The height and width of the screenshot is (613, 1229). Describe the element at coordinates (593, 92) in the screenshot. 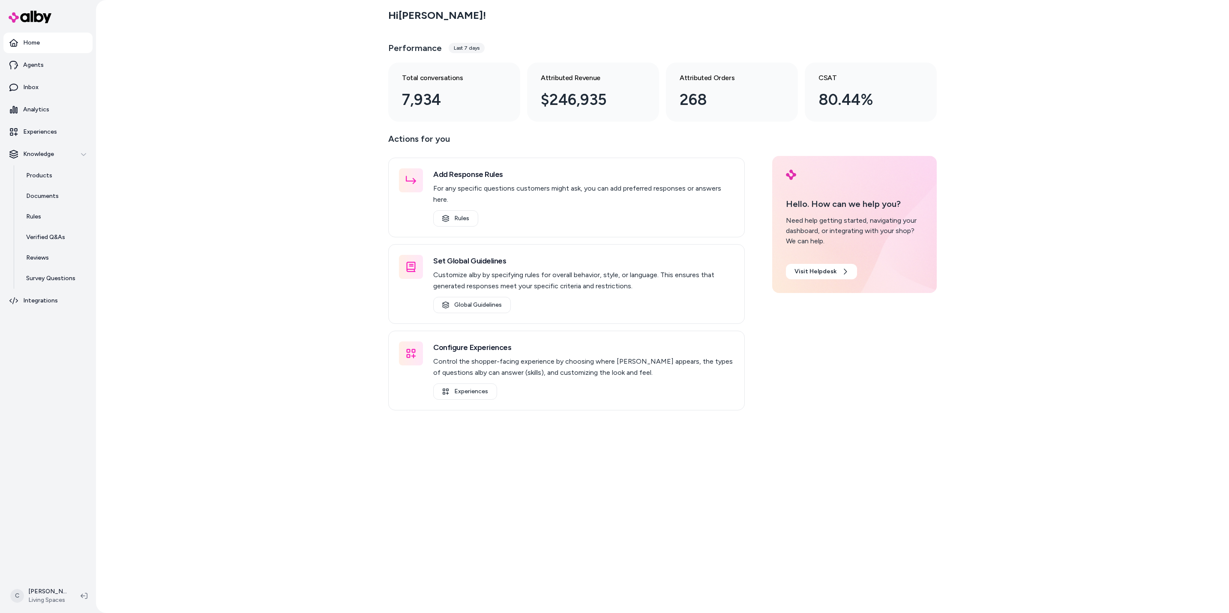

I see `a: Attributed Revenue $246,935` at that location.